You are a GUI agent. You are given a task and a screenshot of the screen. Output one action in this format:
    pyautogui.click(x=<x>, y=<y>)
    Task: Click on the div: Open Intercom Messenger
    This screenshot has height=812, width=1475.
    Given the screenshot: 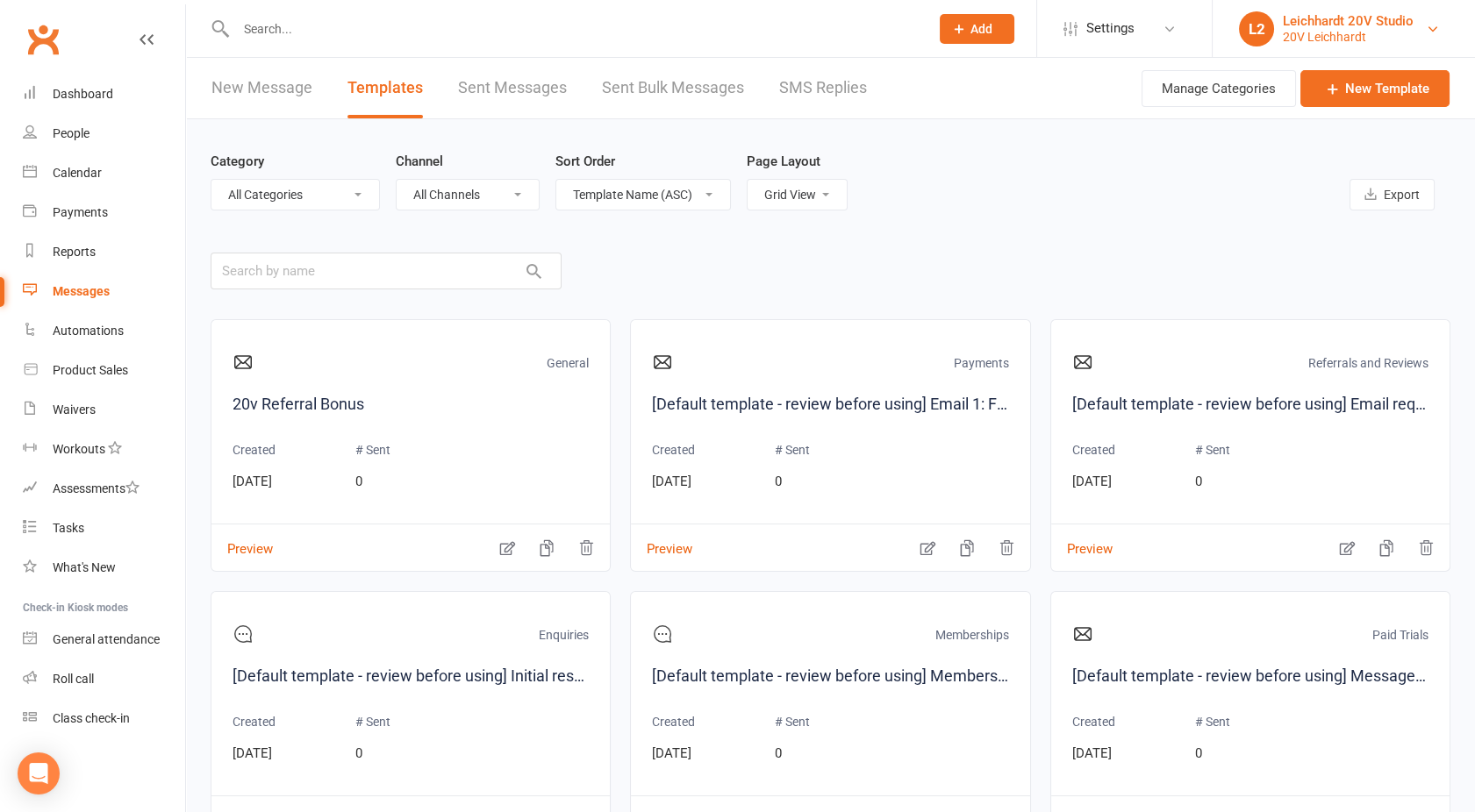 What is the action you would take?
    pyautogui.click(x=39, y=774)
    